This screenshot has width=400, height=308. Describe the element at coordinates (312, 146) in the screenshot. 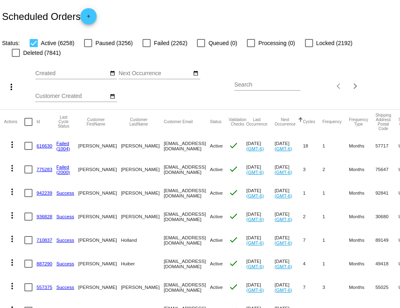

I see `mat-cell: 18` at that location.